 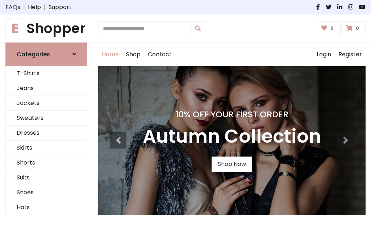 I want to click on a: T-Shirts, so click(x=46, y=73).